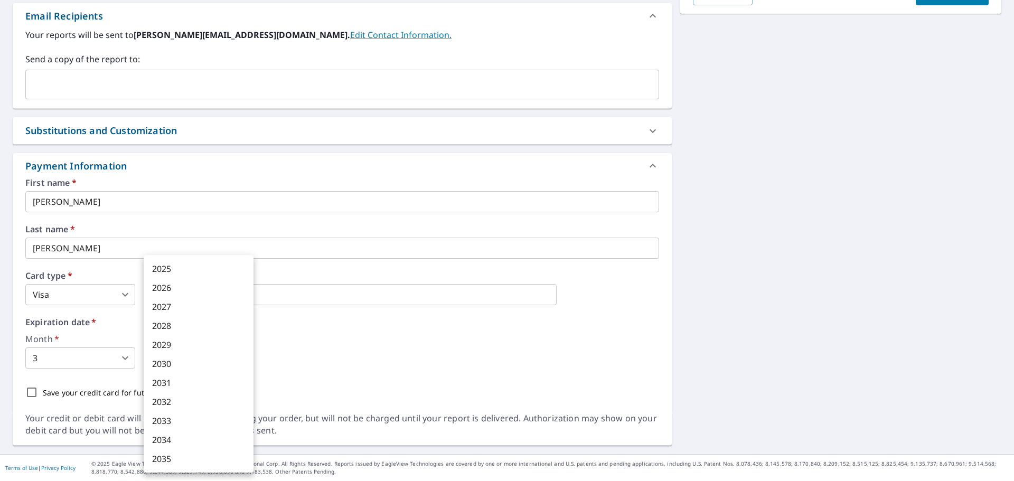 The height and width of the screenshot is (481, 1014). I want to click on li: 2031, so click(198, 383).